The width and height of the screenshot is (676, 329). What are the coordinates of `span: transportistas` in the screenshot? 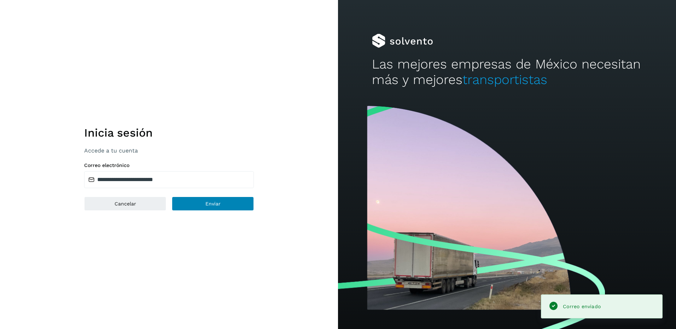 It's located at (505, 80).